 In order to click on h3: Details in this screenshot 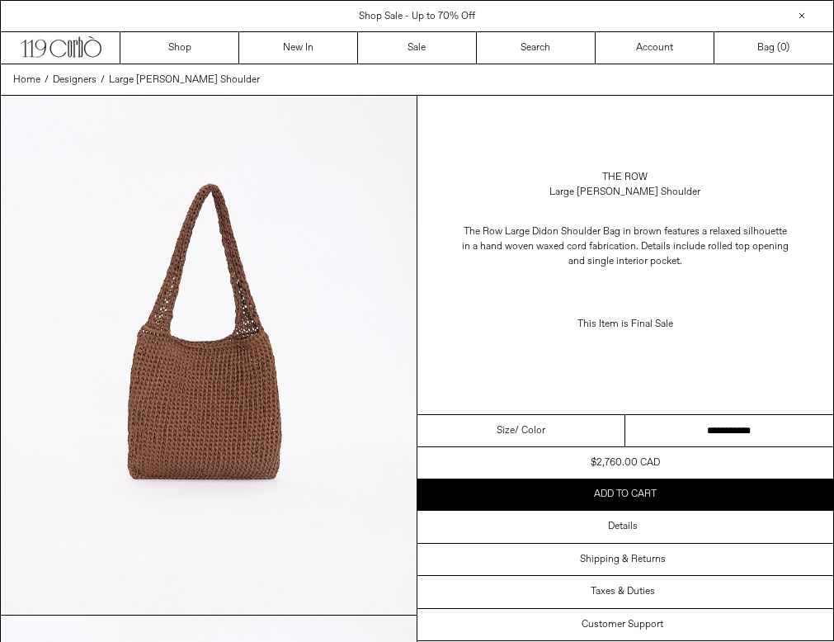, I will do `click(623, 527)`.